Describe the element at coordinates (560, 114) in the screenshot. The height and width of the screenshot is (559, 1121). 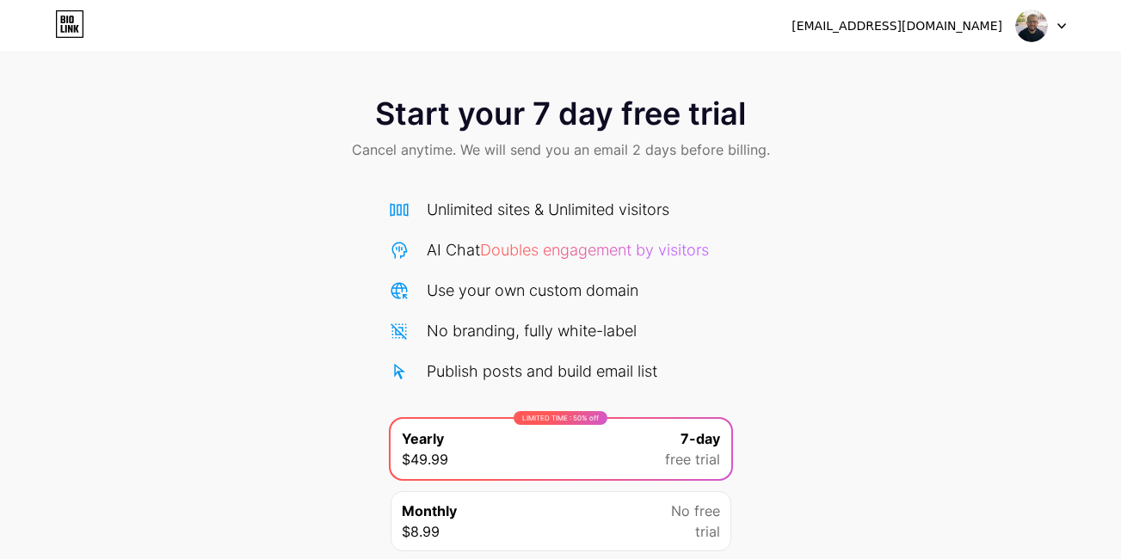
I see `span: Start your 7 day free trial` at that location.